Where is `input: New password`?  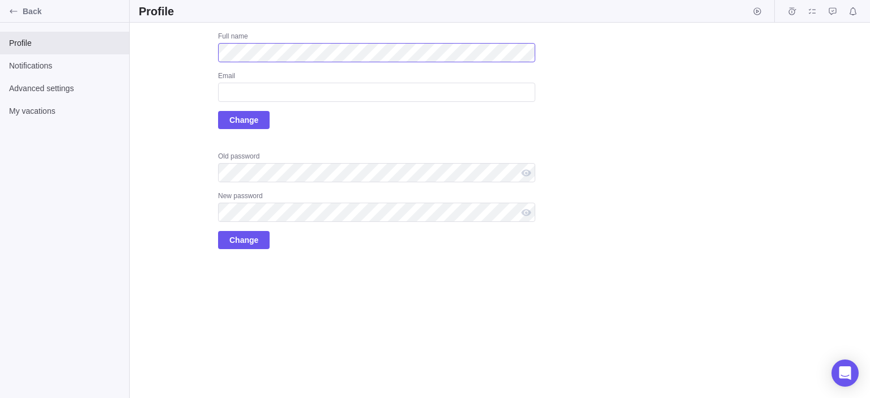
input: New password is located at coordinates (377, 212).